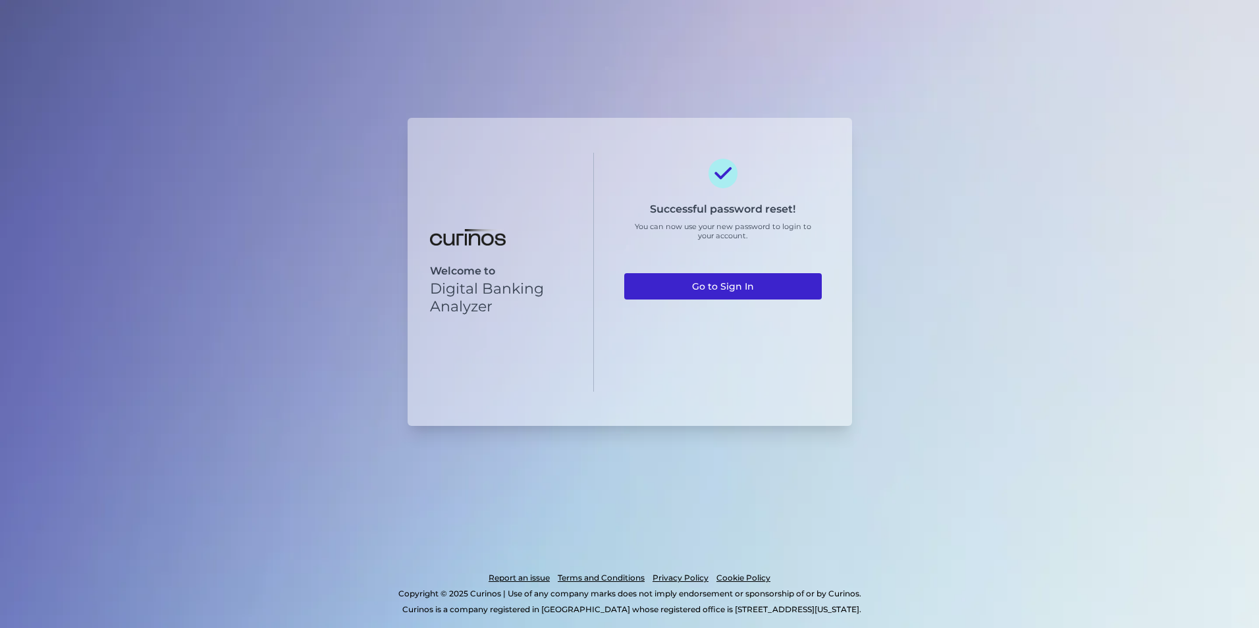  I want to click on a: Terms and Conditions, so click(601, 578).